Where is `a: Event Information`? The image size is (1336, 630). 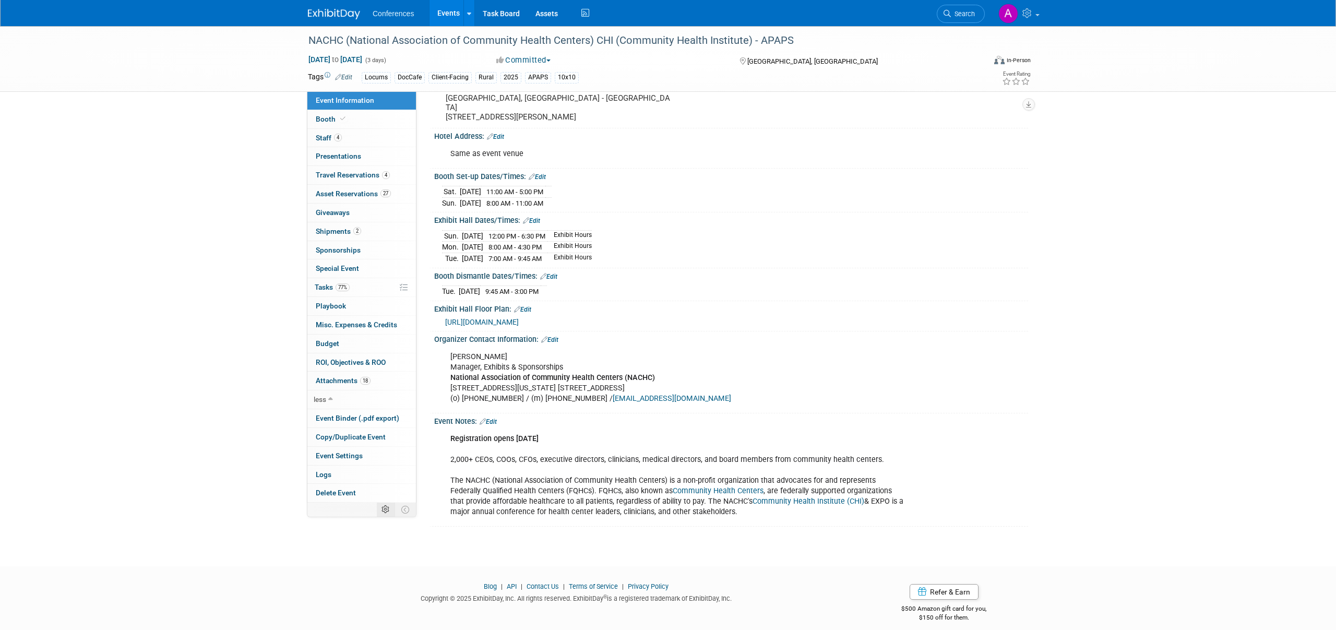
a: Event Information is located at coordinates (362, 100).